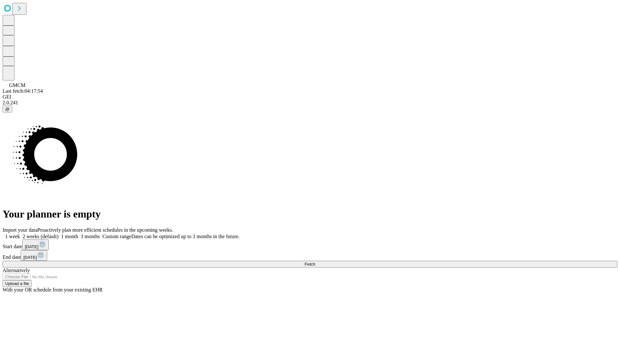  What do you see at coordinates (20, 230) in the screenshot?
I see `span: Import your data` at bounding box center [20, 230].